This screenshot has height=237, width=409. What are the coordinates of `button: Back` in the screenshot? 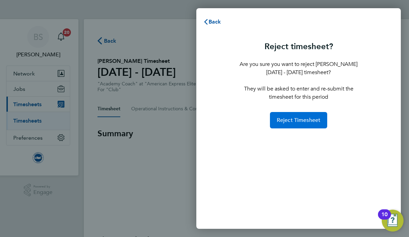 It's located at (212, 22).